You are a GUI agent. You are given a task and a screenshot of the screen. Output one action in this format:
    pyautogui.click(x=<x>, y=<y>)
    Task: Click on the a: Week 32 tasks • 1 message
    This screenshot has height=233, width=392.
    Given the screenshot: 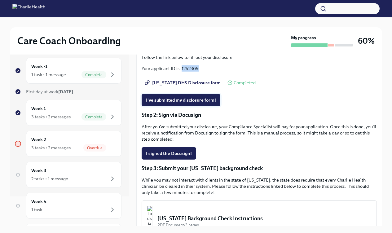 What is the action you would take?
    pyautogui.click(x=68, y=175)
    